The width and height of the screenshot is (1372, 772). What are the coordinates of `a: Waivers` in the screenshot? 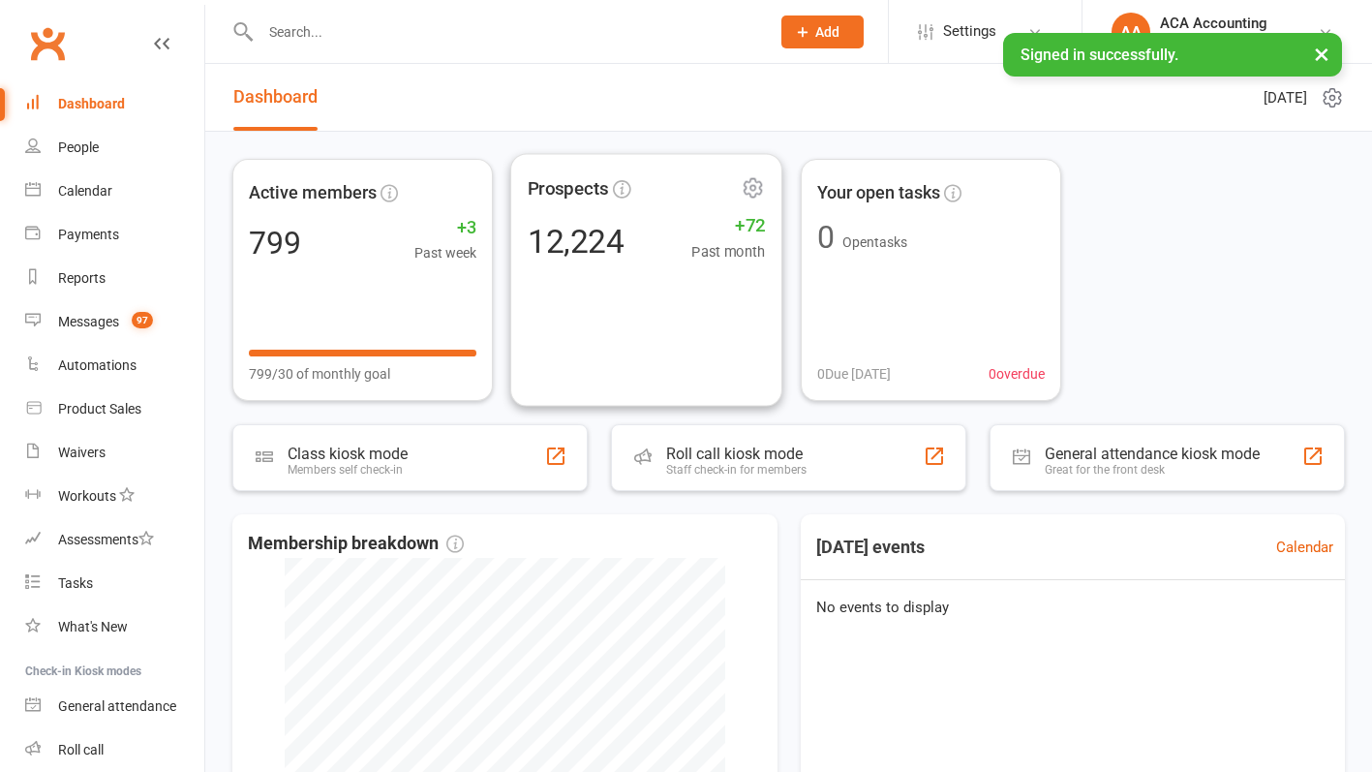 It's located at (114, 452).